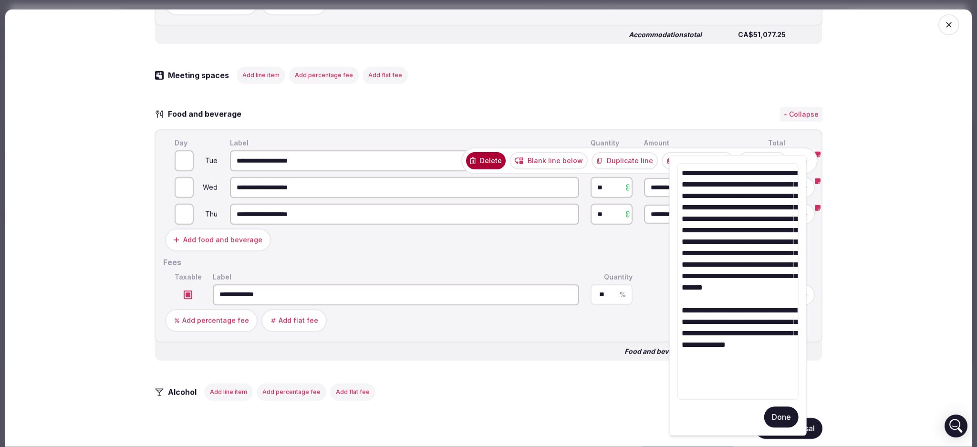 Image resolution: width=977 pixels, height=447 pixels. What do you see at coordinates (673, 240) in the screenshot?
I see `div: Subtotal` at bounding box center [673, 240].